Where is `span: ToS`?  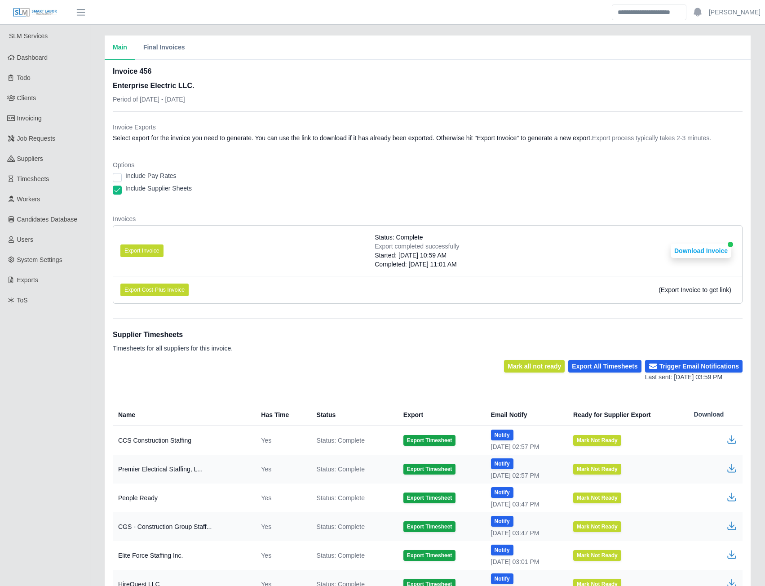
span: ToS is located at coordinates (22, 300).